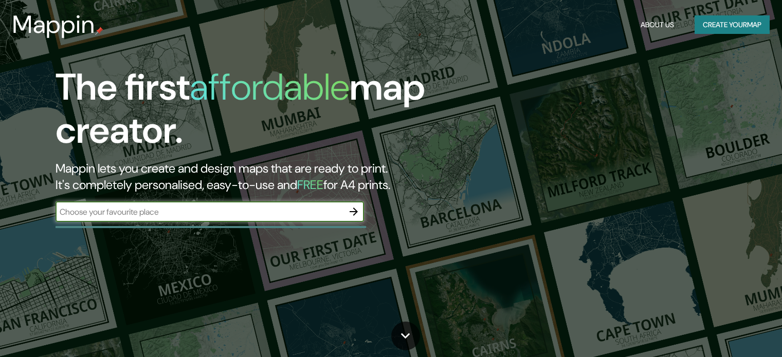 This screenshot has width=782, height=357. What do you see at coordinates (310, 184) in the screenshot?
I see `h5: FREE` at bounding box center [310, 184].